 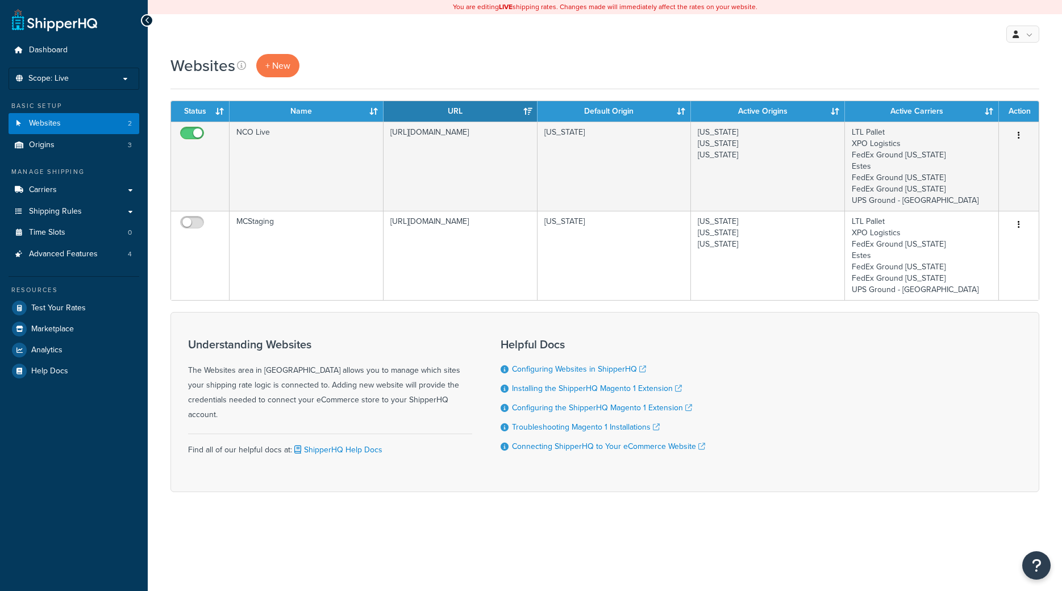 I want to click on span: 2, so click(x=130, y=123).